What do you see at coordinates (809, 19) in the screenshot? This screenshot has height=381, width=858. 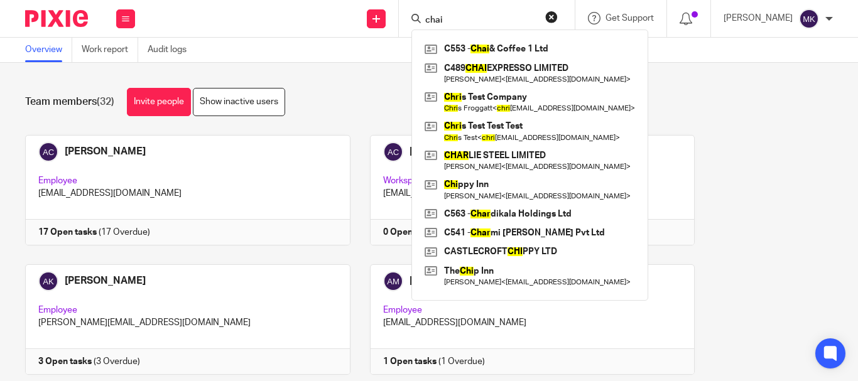 I see `img: svg%3E` at bounding box center [809, 19].